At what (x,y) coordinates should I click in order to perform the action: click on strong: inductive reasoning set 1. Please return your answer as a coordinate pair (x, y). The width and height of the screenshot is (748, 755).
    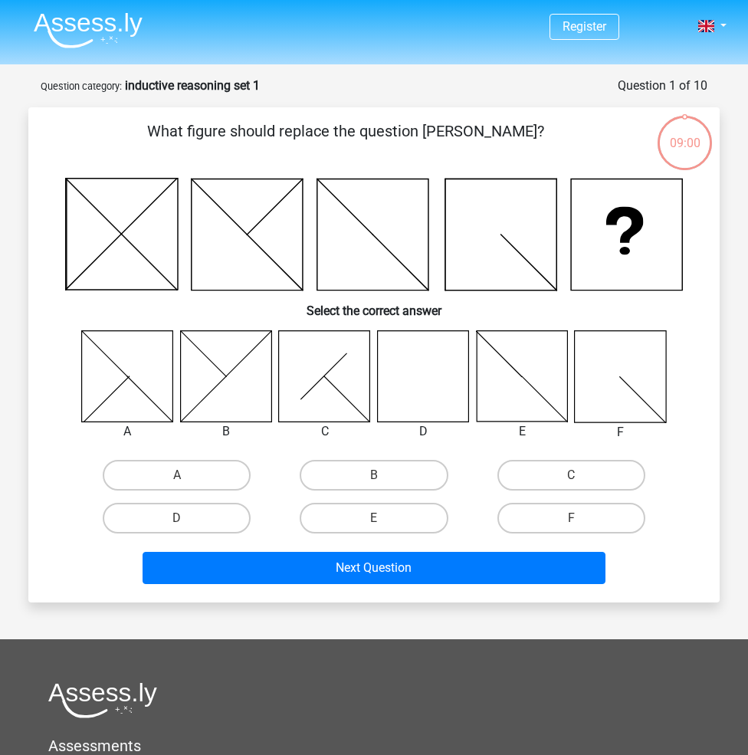
    Looking at the image, I should click on (192, 85).